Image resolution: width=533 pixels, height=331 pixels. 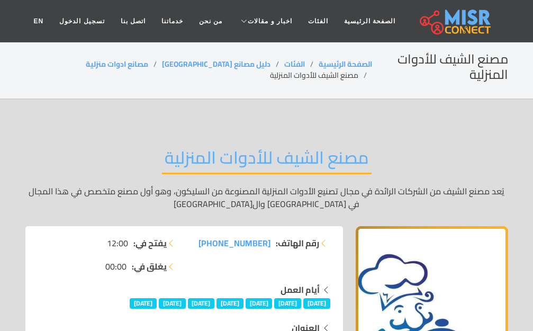 What do you see at coordinates (456, 21) in the screenshot?
I see `img: main.misr_connect` at bounding box center [456, 21].